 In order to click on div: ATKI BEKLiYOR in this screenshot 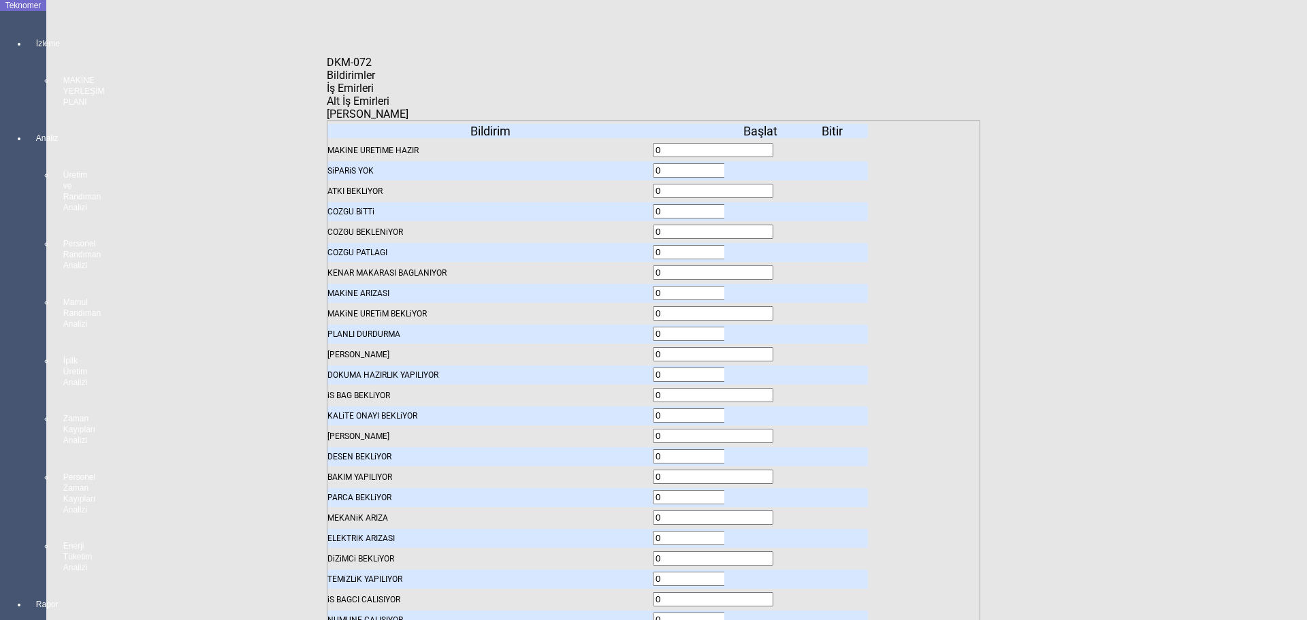, I will do `click(490, 191)`.